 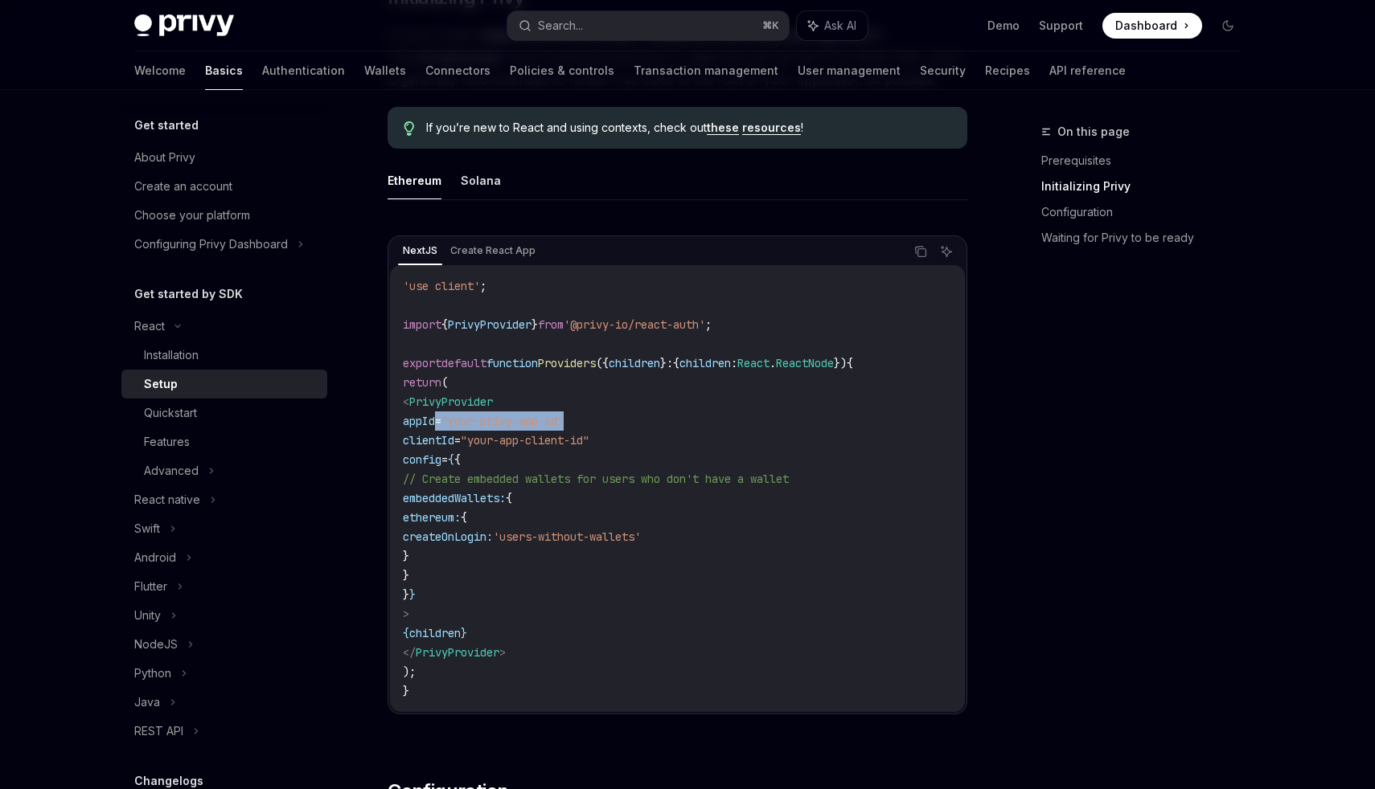 What do you see at coordinates (688, 128) in the screenshot?
I see `span: If you’re new to React and using contexts, check out !` at bounding box center [688, 128].